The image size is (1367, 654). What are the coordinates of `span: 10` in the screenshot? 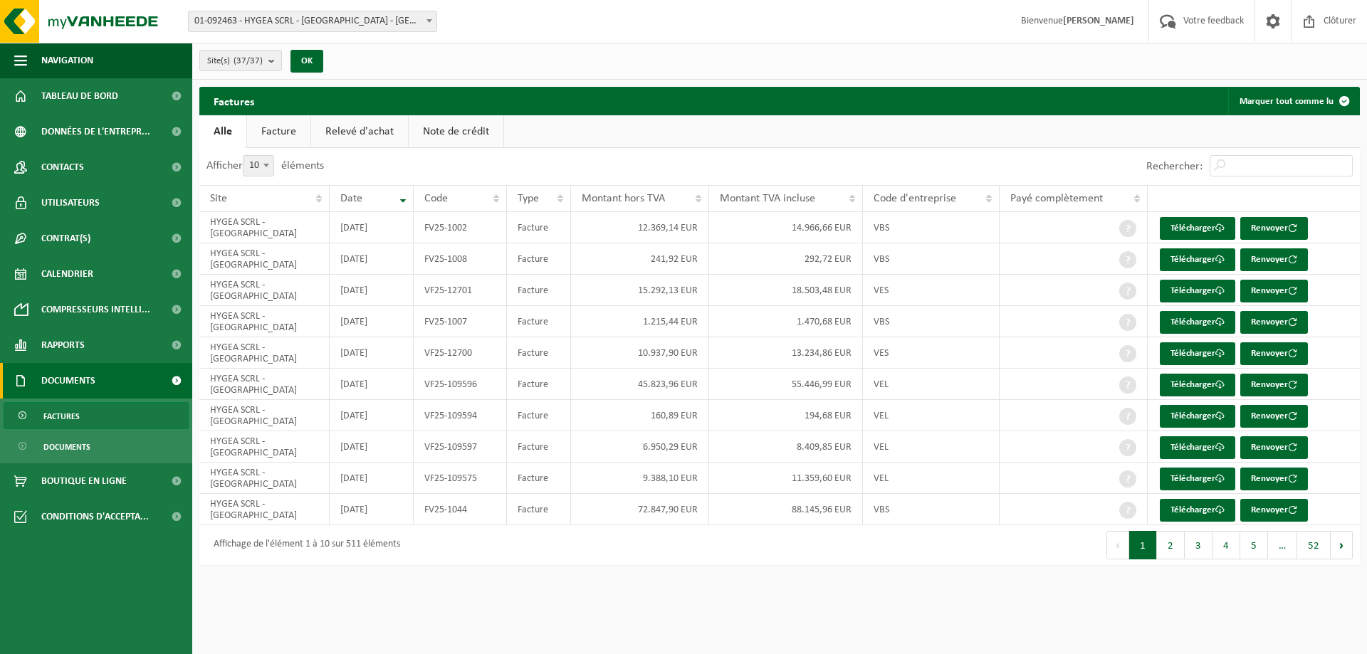 It's located at (258, 166).